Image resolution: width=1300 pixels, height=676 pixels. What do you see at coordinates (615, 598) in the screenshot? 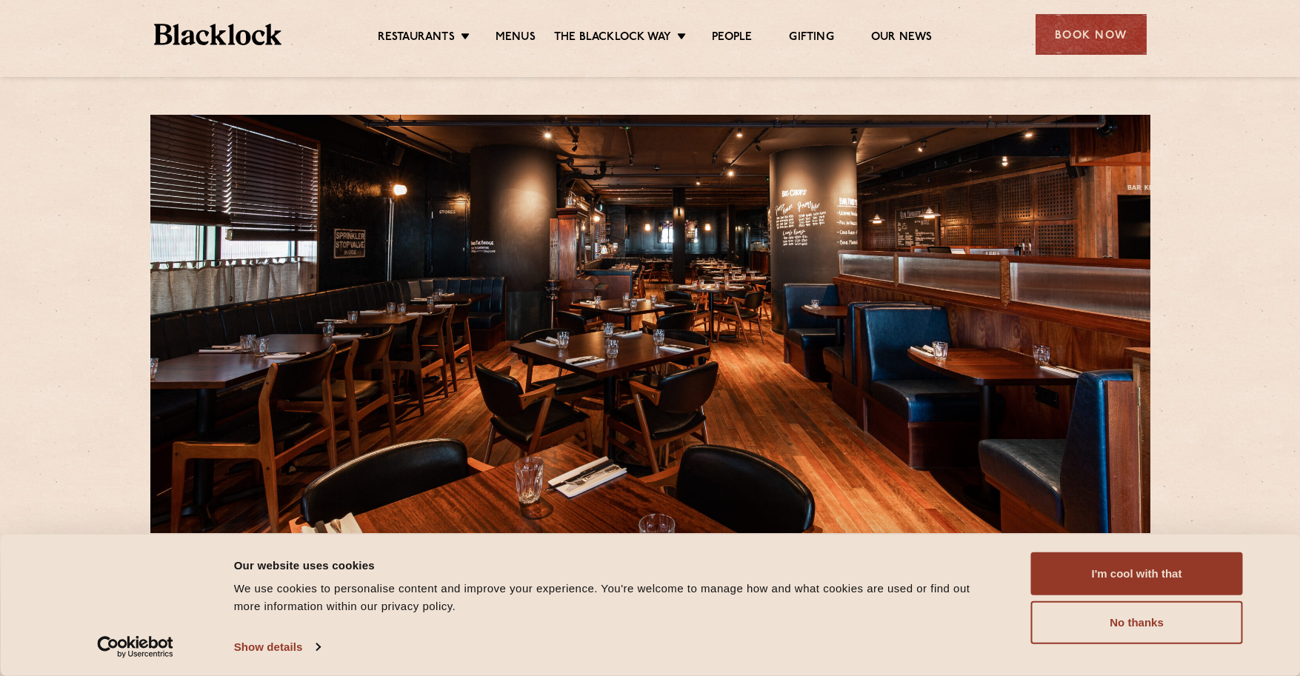
I see `div: We use cookies to personalise content and improve your experience. You're welcome to manage how a...` at bounding box center [615, 598].